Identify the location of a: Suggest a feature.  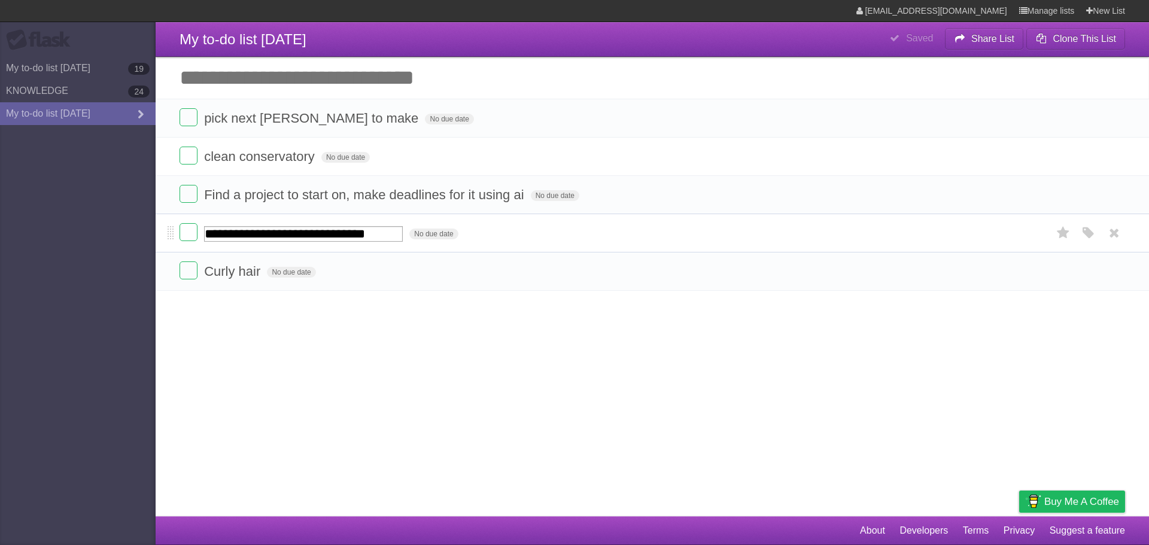
(1088, 531).